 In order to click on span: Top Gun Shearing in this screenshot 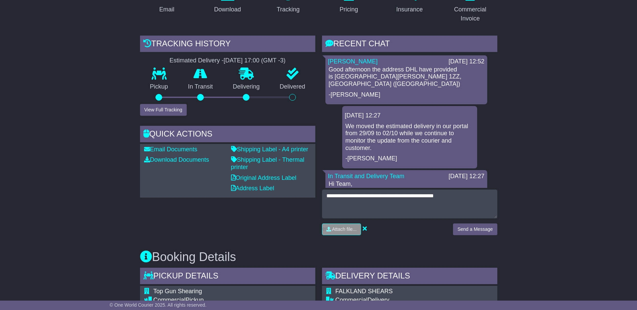, I will do `click(178, 291)`.